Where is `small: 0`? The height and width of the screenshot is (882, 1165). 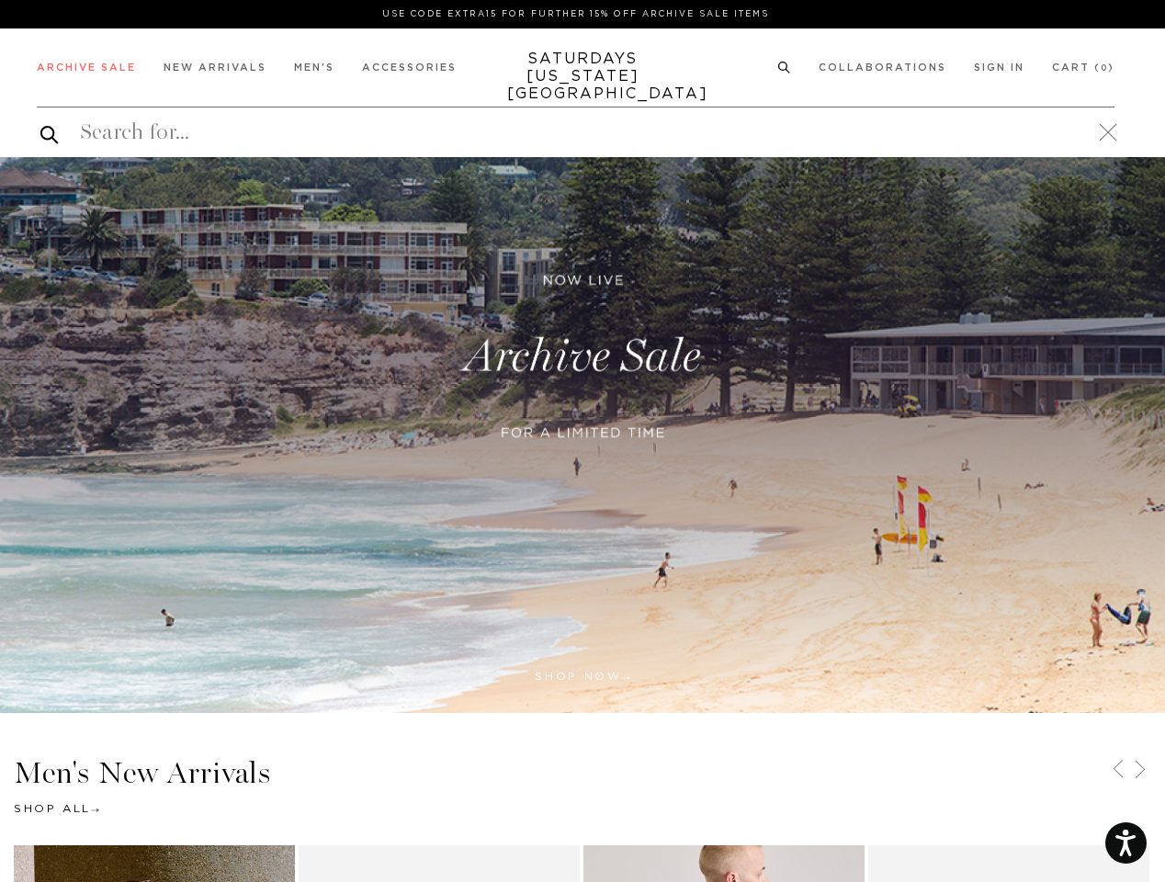 small: 0 is located at coordinates (1104, 68).